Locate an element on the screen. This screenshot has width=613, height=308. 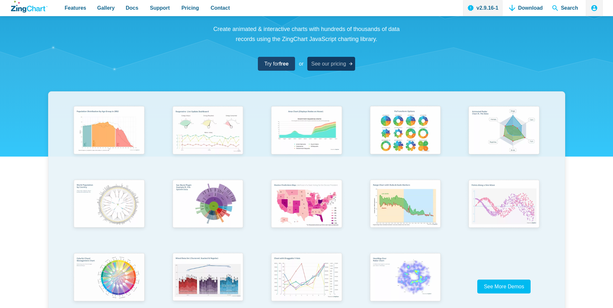
img: Animated Radar Chart ft. Pet Data is located at coordinates (504, 131).